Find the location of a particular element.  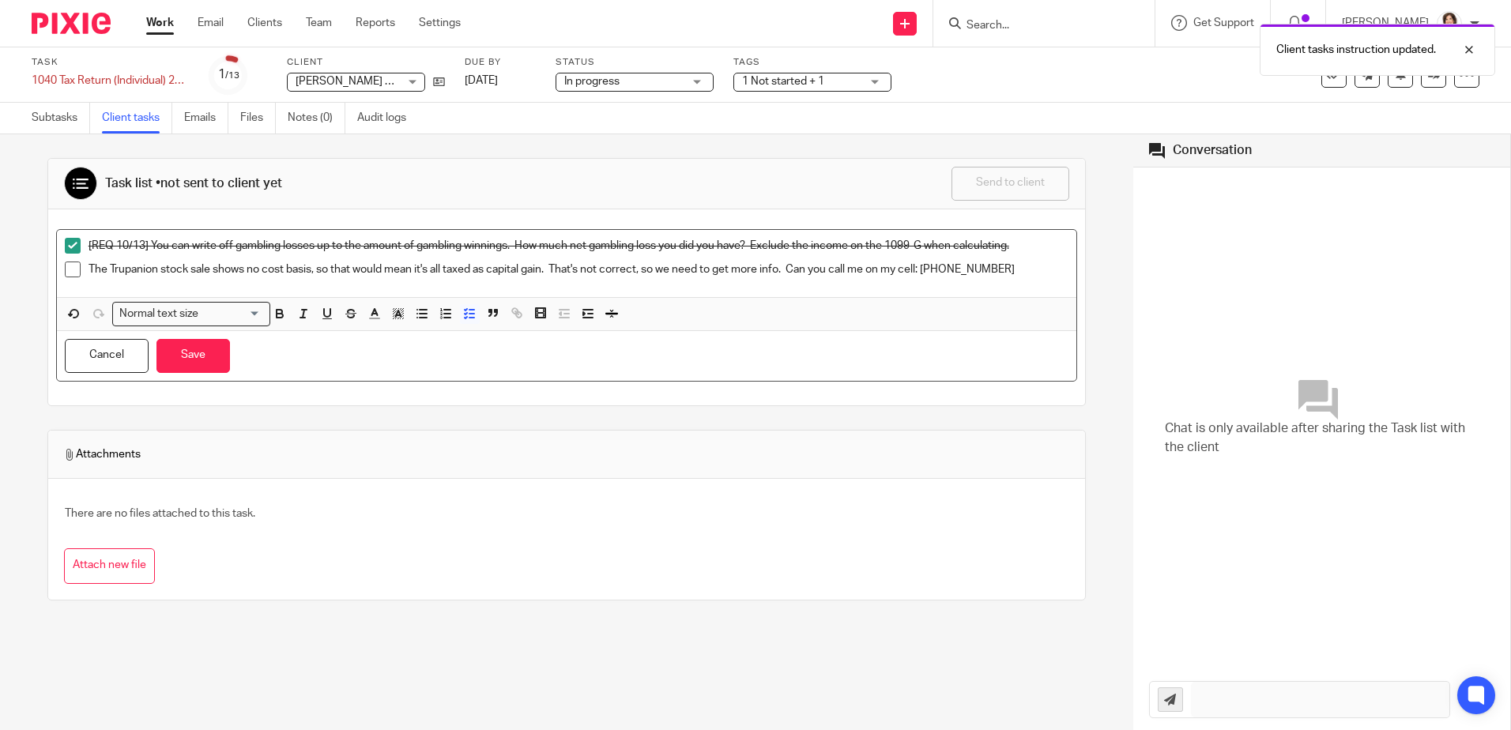

p: The Trupanion stock sale shows no cost basis, so that would mean it's all taxed as capital gain. ... is located at coordinates (579, 270).